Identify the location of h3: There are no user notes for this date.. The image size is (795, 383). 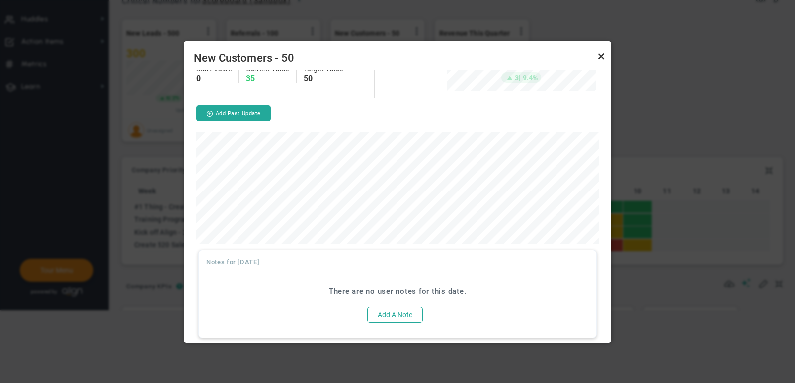
(398, 291).